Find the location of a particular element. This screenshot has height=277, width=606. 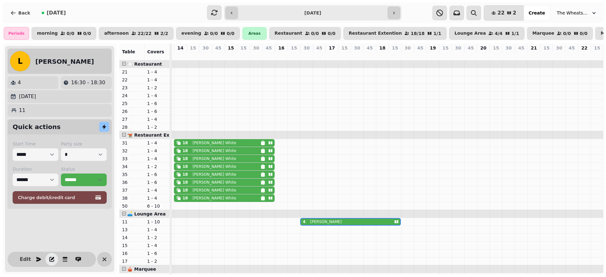

p: morning is located at coordinates (47, 33).